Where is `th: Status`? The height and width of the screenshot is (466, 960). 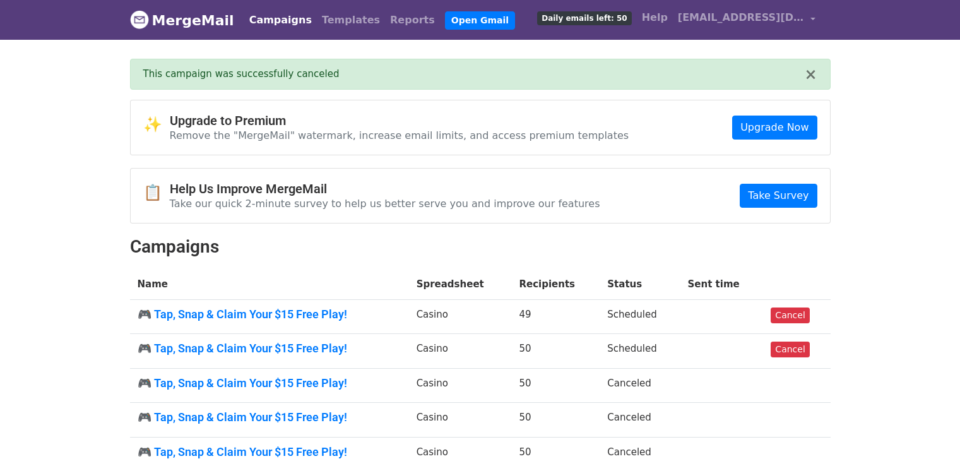 th: Status is located at coordinates (640, 284).